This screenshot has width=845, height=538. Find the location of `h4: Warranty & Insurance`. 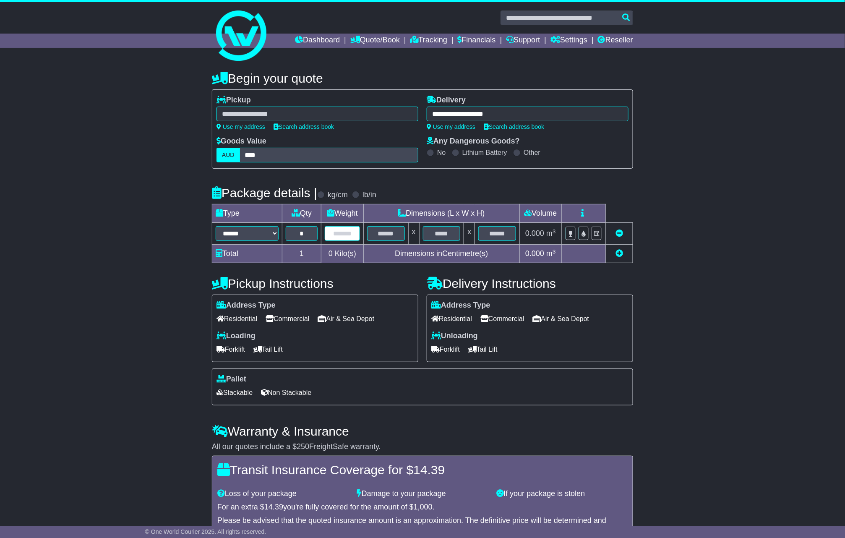

h4: Warranty & Insurance is located at coordinates (422, 431).